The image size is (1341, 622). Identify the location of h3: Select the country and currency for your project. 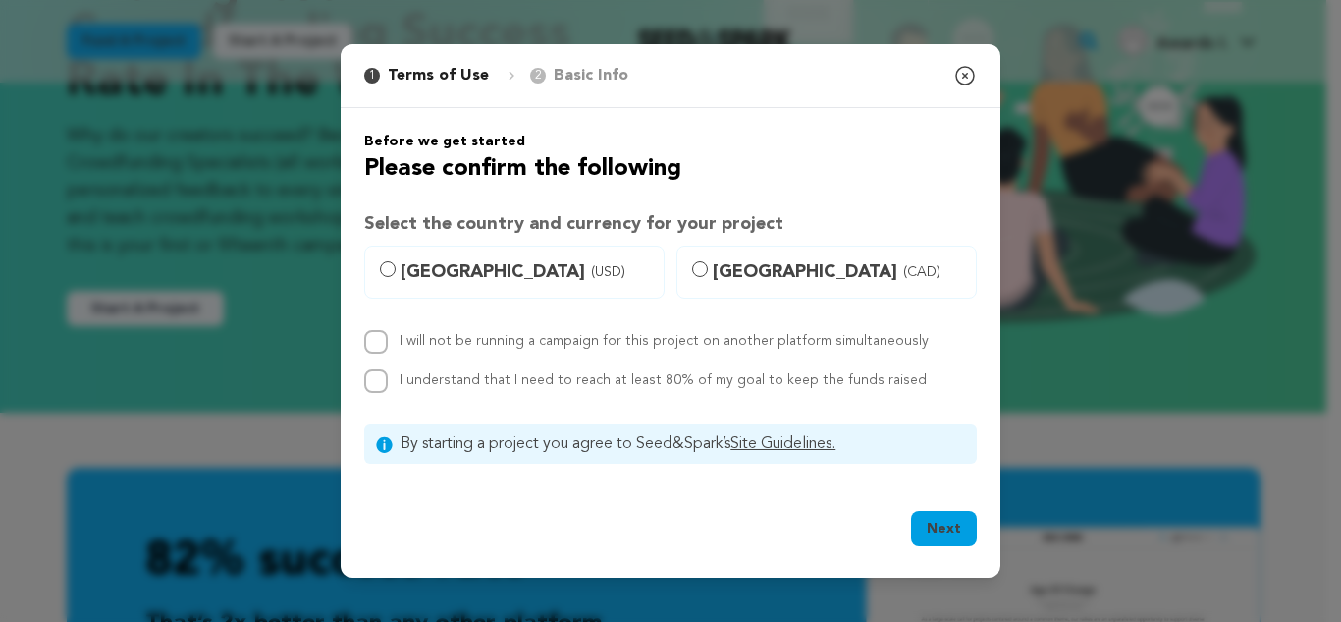
(671, 224).